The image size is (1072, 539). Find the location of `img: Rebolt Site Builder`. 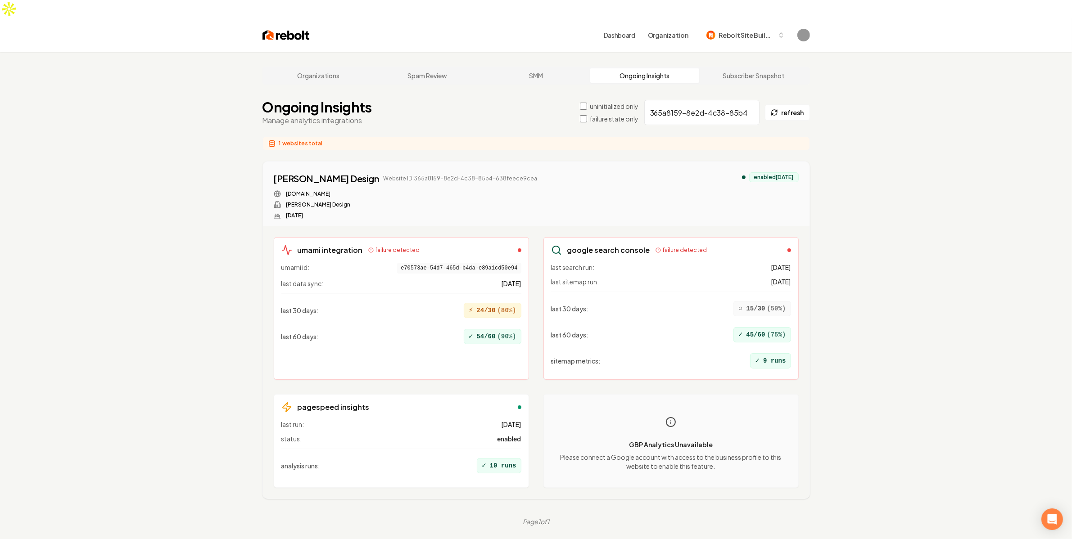

img: Rebolt Site Builder is located at coordinates (711, 35).